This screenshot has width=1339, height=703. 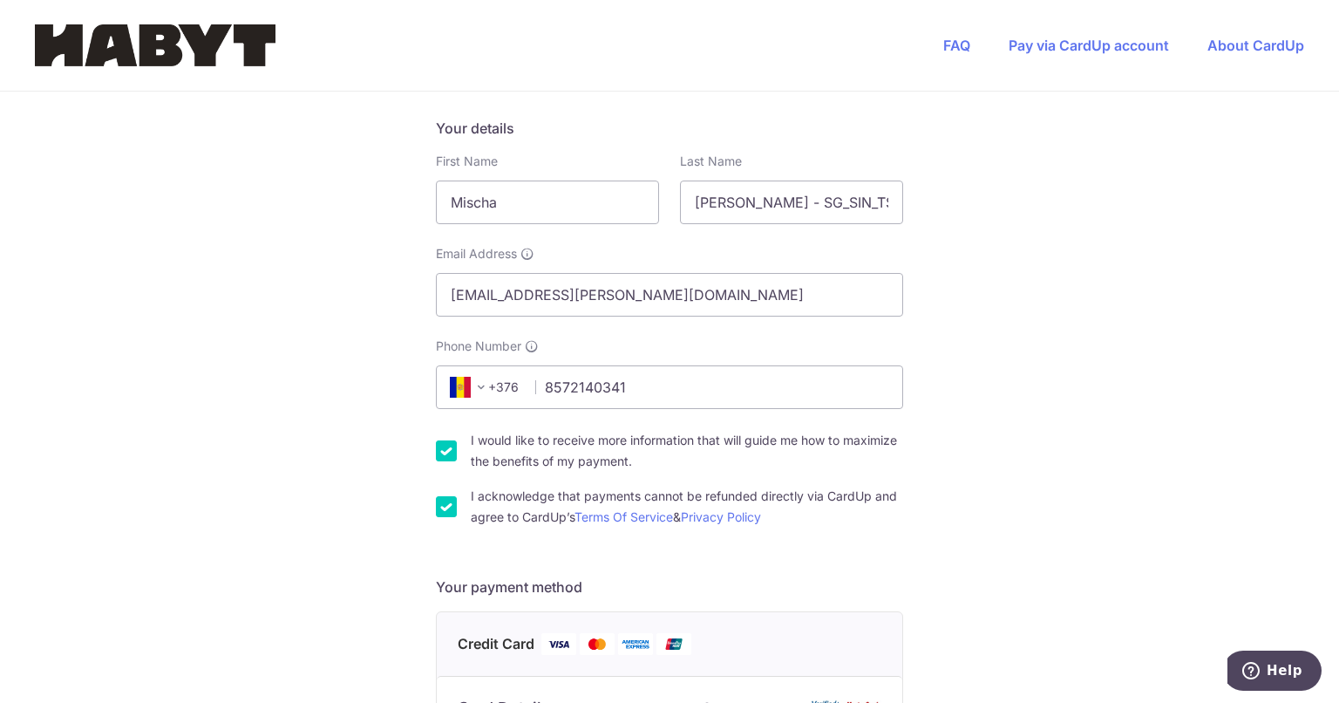 I want to click on input: First name, so click(x=547, y=202).